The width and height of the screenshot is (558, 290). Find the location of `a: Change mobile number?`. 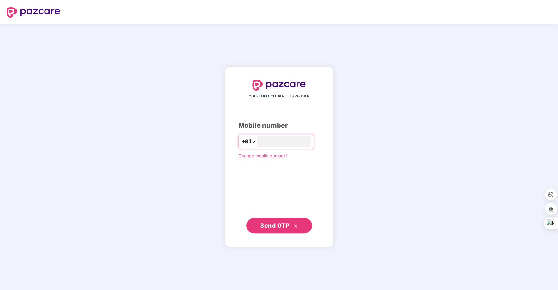

a: Change mobile number? is located at coordinates (263, 156).